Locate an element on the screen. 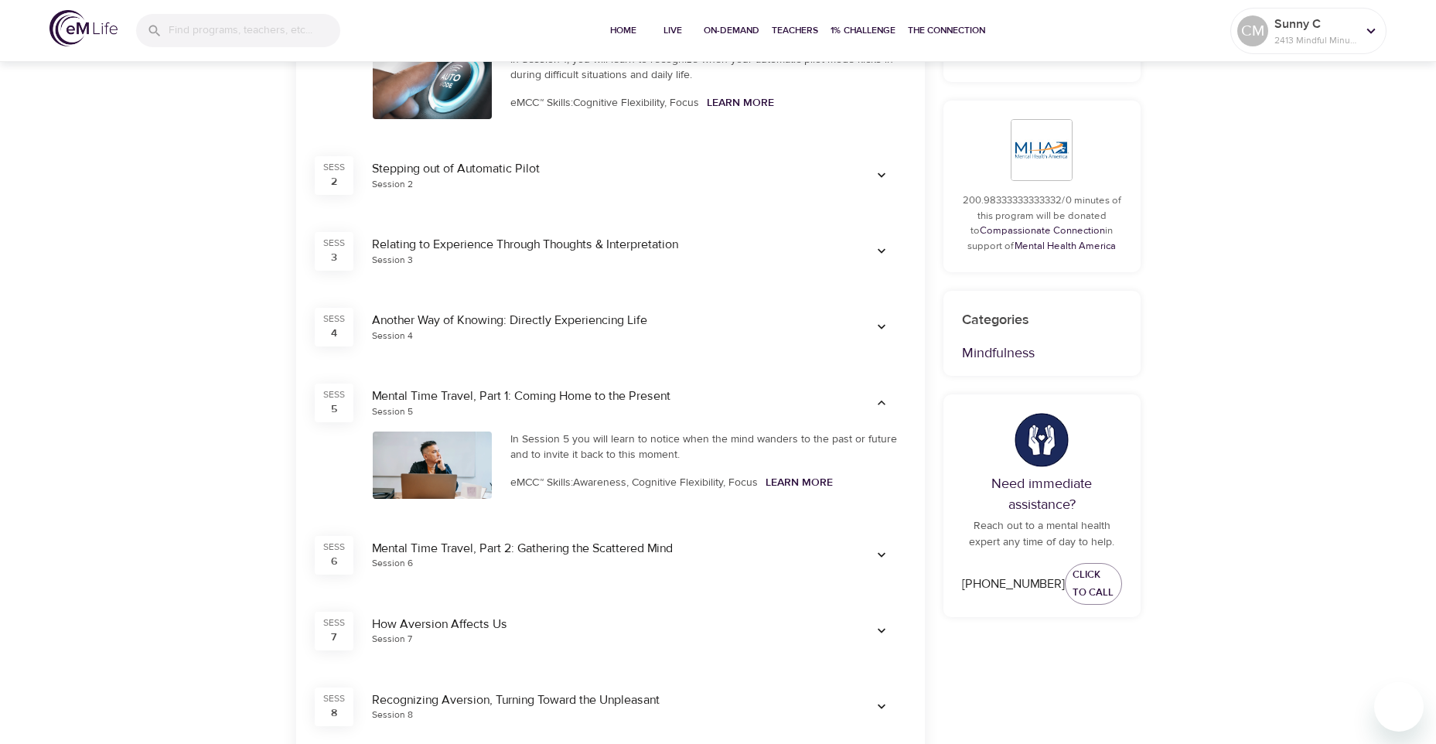 This screenshot has width=1436, height=744. p: 2413 Mindful Minutes is located at coordinates (1315, 40).